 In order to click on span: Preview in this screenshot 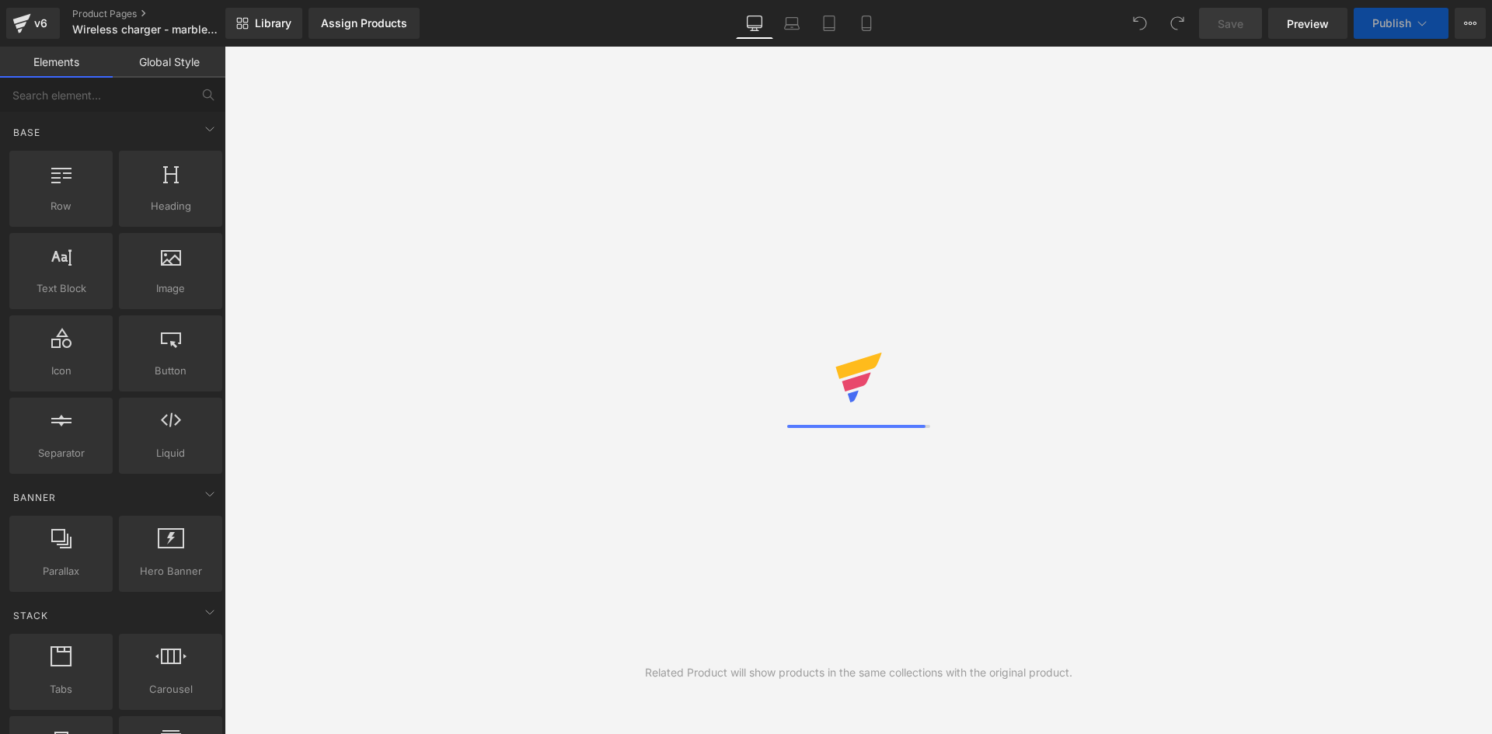, I will do `click(1308, 23)`.